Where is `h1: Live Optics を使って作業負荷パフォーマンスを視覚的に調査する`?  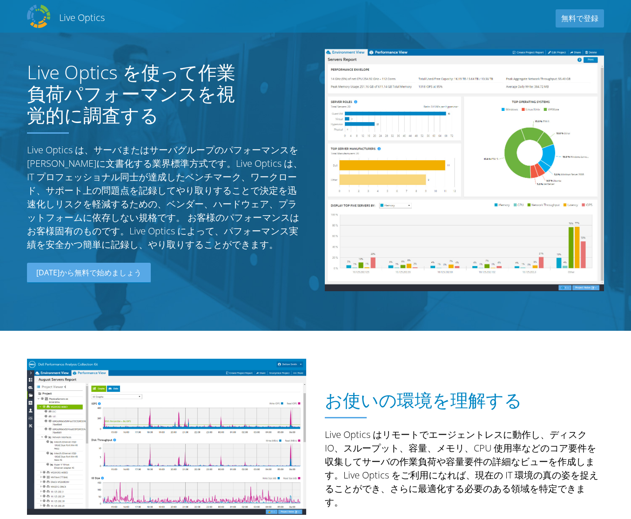
h1: Live Optics を使って作業負荷パフォーマンスを視覚的に調査する is located at coordinates (132, 94).